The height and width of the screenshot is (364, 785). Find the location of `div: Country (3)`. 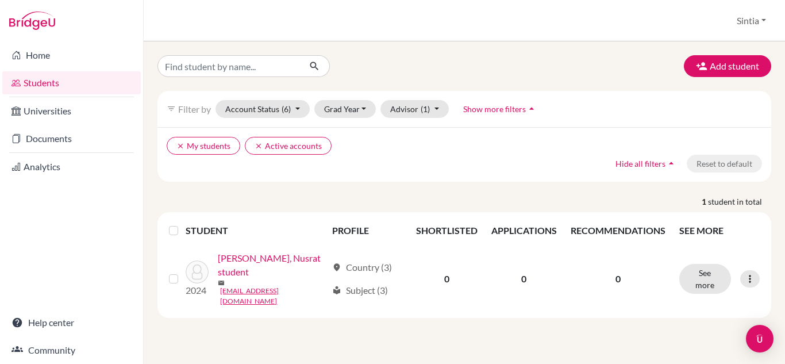

div: Country (3) is located at coordinates (362, 267).